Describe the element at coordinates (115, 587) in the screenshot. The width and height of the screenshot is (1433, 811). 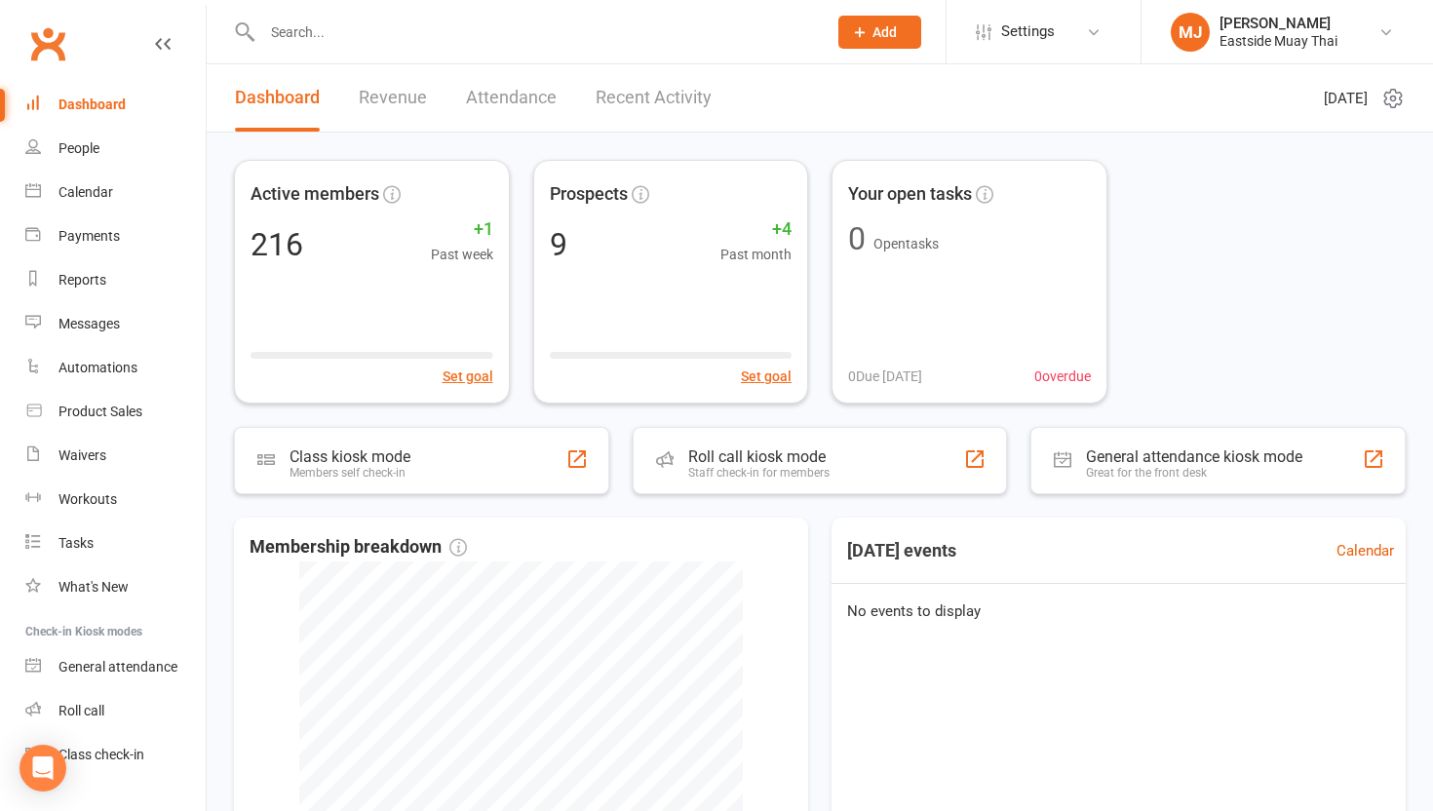
I see `a: What's New` at that location.